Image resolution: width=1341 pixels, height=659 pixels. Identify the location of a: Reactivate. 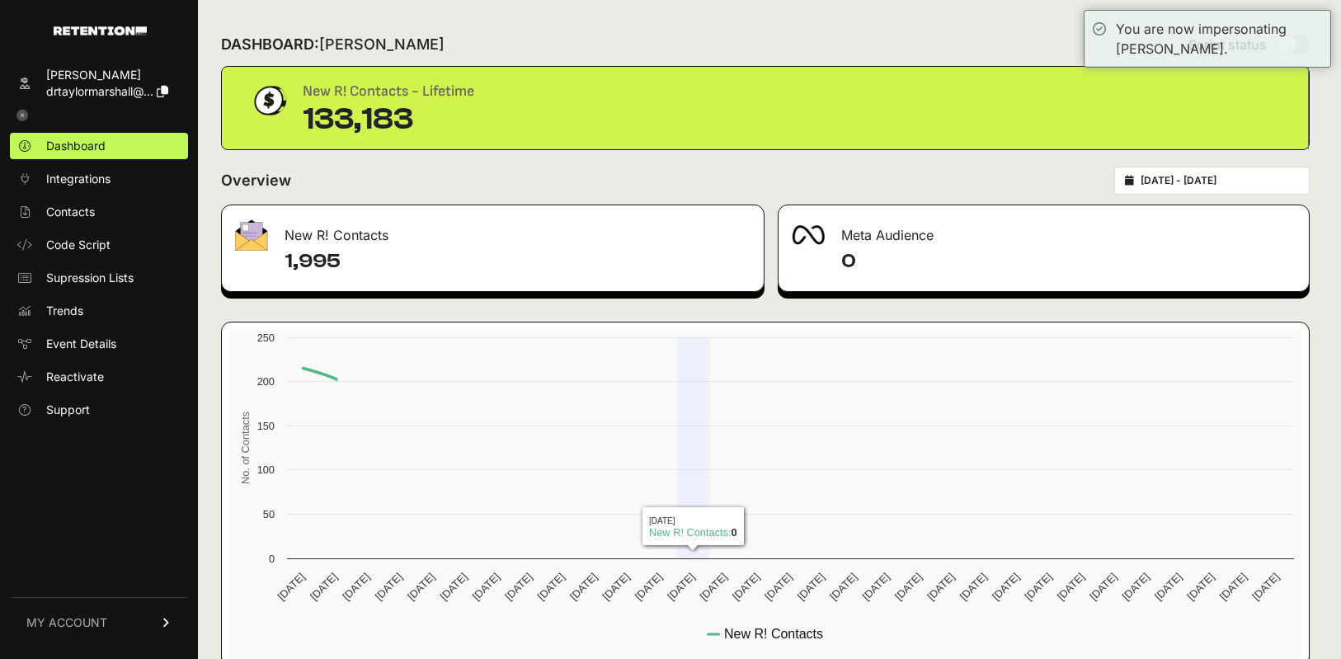
(99, 377).